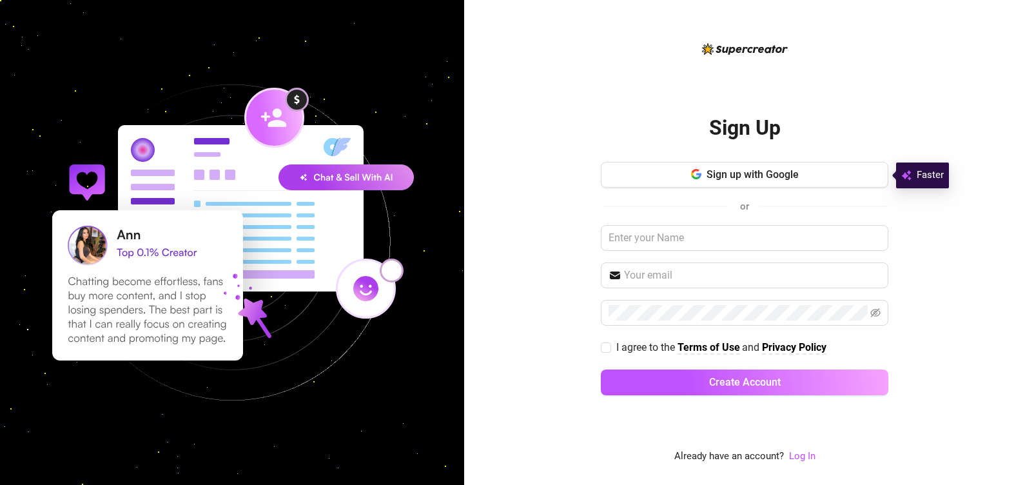 The height and width of the screenshot is (485, 1025). Describe the element at coordinates (647, 347) in the screenshot. I see `span: I agree to the` at that location.